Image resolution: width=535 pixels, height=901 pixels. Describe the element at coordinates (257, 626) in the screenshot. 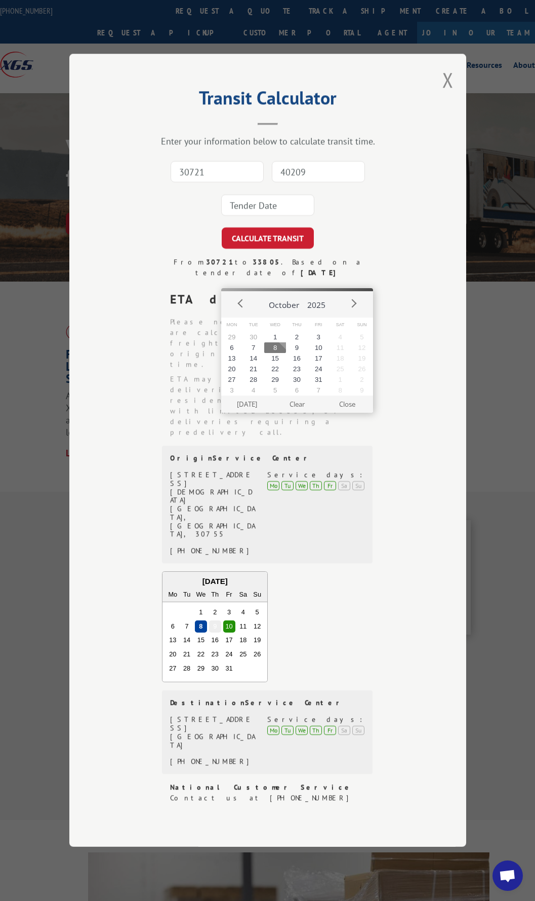

I see `div: Choose Sunday, October 12th, 2025` at that location.